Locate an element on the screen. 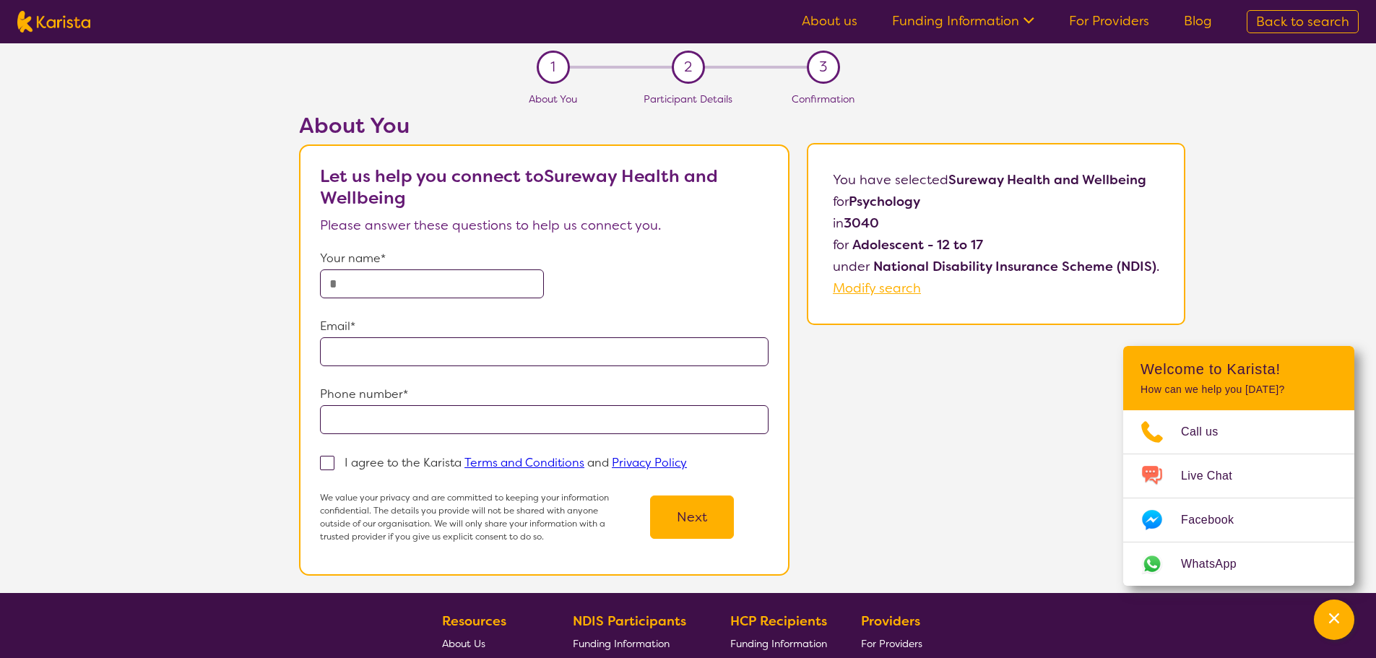 This screenshot has width=1376, height=658. a: Terms and Conditions is located at coordinates (524, 462).